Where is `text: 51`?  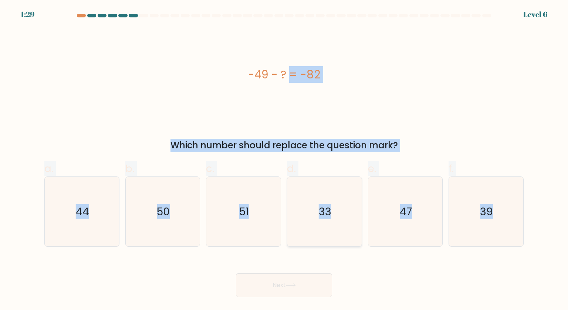 text: 51 is located at coordinates (244, 211).